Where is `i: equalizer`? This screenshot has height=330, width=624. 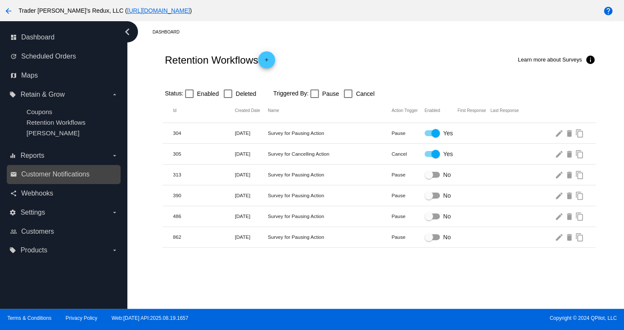
i: equalizer is located at coordinates (13, 156).